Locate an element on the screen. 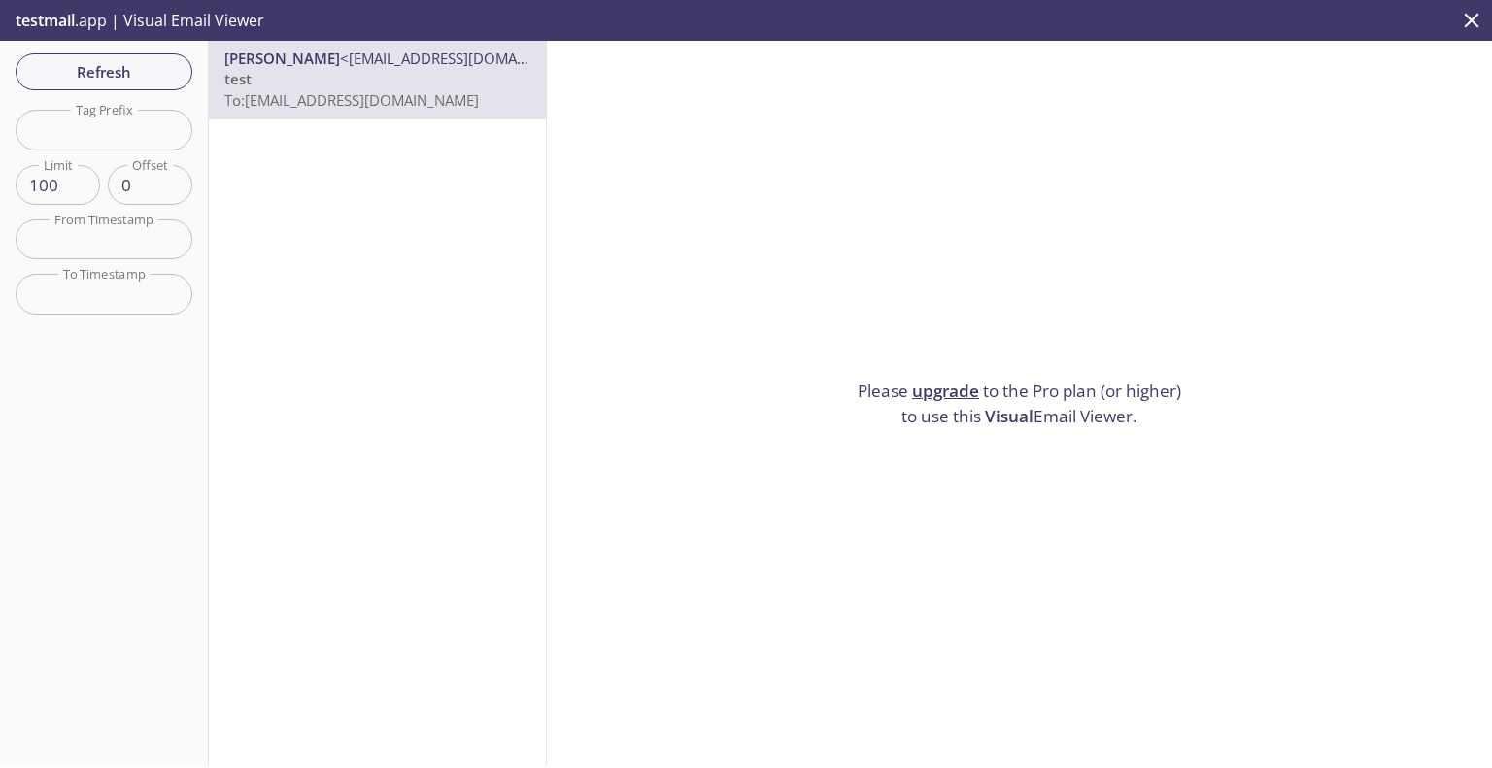 The width and height of the screenshot is (1492, 768). p: Please to the Pro plan (or higher) to use this Email Viewer. is located at coordinates (1020, 403).